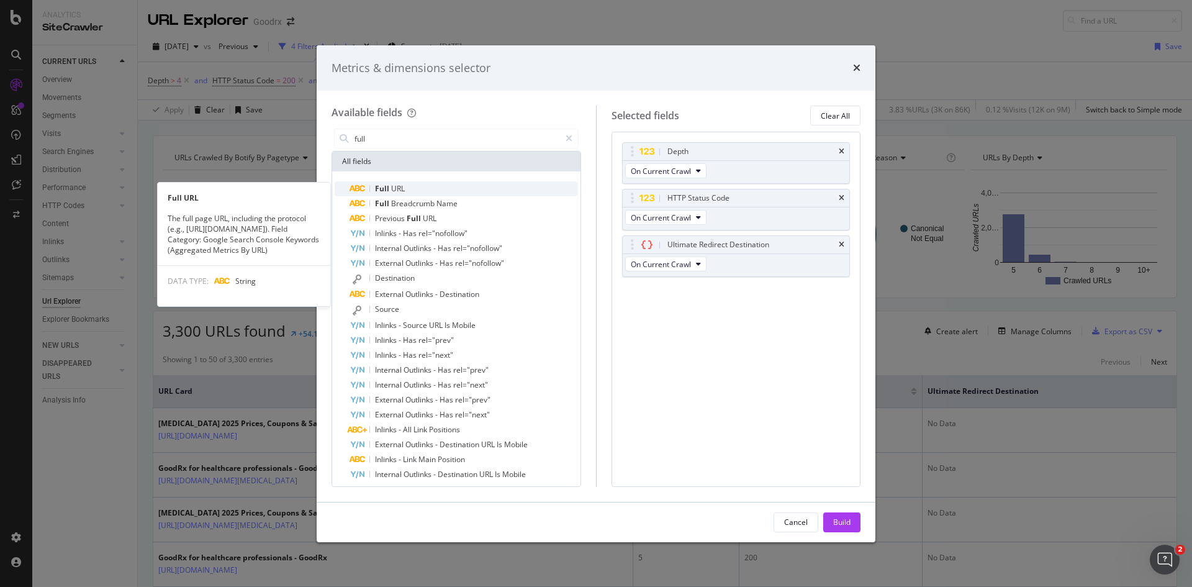  What do you see at coordinates (447, 203) in the screenshot?
I see `span: Name` at bounding box center [447, 203].